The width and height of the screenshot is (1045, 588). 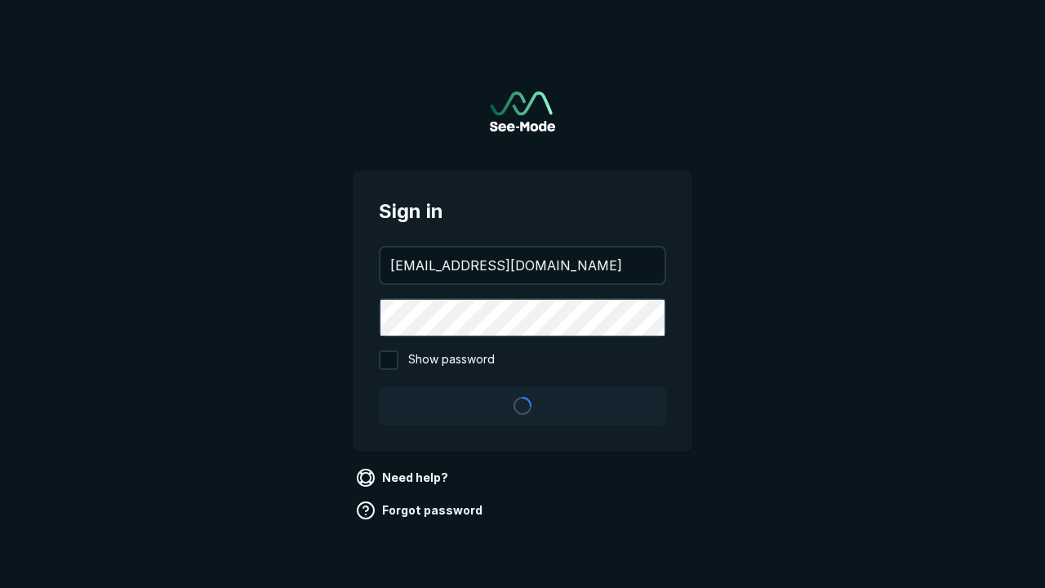 What do you see at coordinates (523, 111) in the screenshot?
I see `a: Go to sign in` at bounding box center [523, 111].